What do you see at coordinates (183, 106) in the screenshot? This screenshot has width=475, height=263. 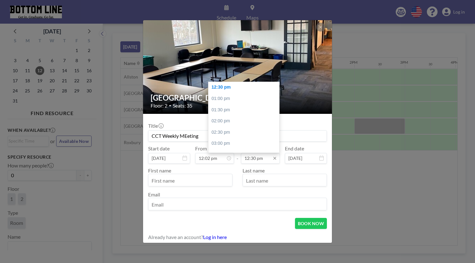 I see `span: Seats: 35` at bounding box center [183, 106].